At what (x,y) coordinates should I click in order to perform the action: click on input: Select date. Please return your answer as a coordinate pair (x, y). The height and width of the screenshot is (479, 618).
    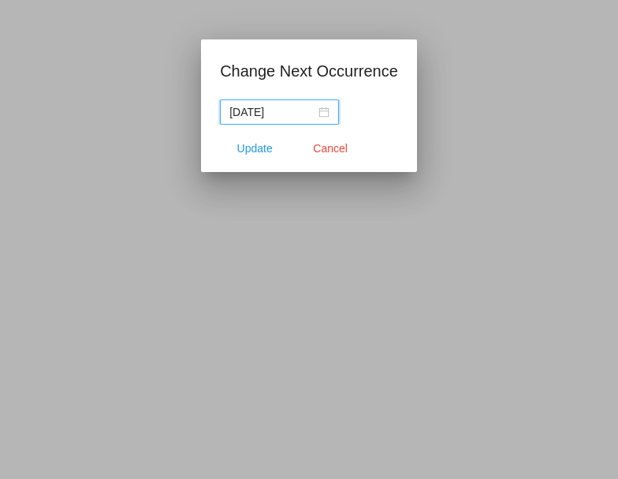
    Looking at the image, I should click on (272, 112).